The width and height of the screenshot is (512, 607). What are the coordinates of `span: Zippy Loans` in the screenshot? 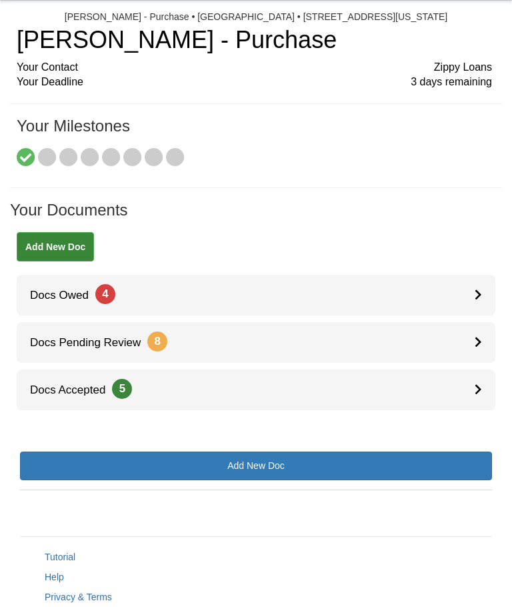 It's located at (463, 67).